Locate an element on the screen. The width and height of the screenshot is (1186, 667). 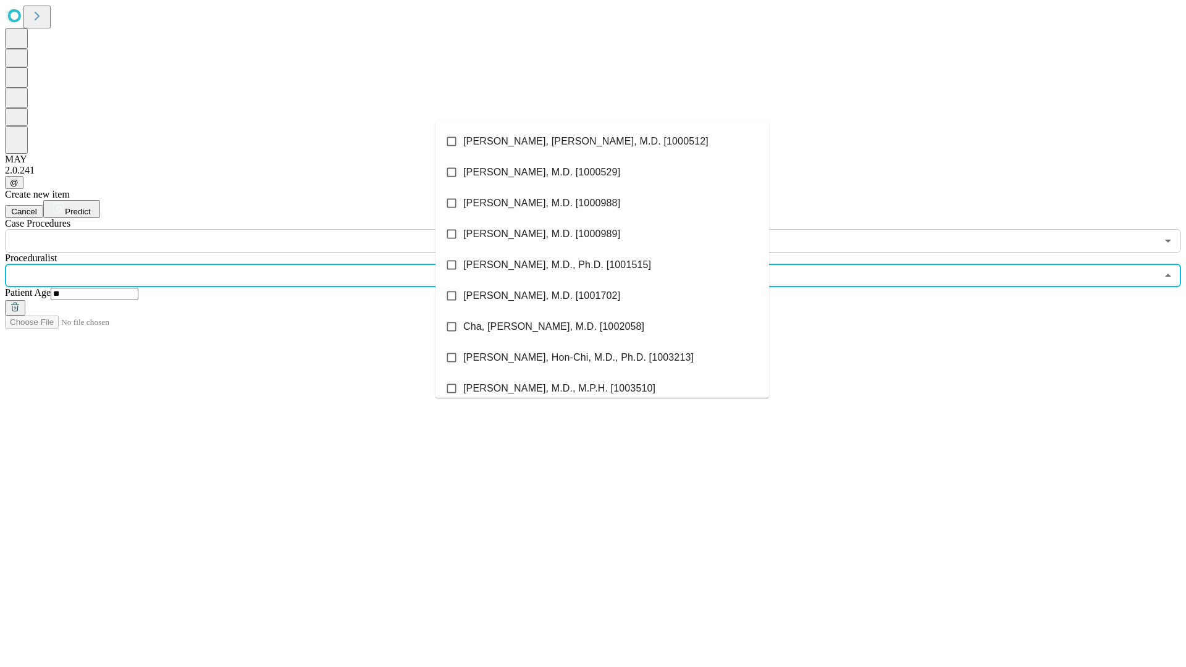
div: 2.0.241 is located at coordinates (593, 171).